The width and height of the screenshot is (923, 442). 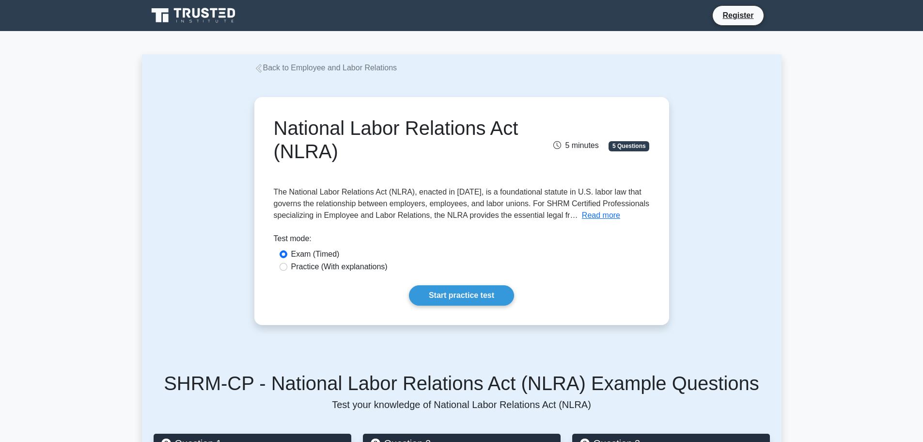 What do you see at coordinates (462, 404) in the screenshot?
I see `p: Test your knowledge of National Labor Relations Act (NLRA)` at bounding box center [462, 404].